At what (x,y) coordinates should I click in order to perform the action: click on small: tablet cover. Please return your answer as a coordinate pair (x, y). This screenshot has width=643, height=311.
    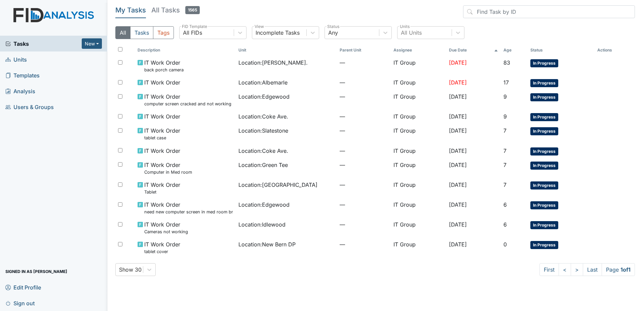
    Looking at the image, I should click on (162, 251).